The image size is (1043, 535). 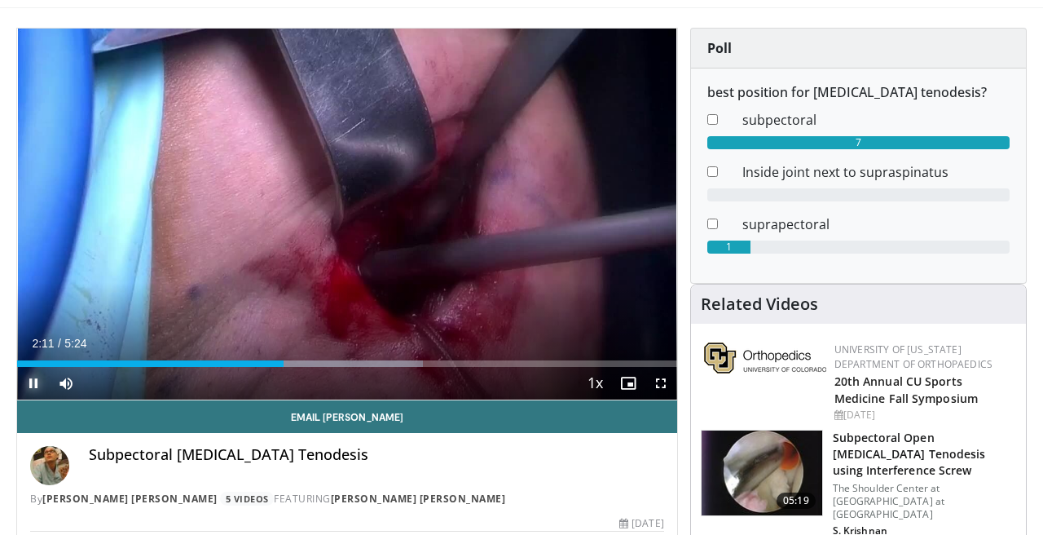 What do you see at coordinates (906, 390) in the screenshot?
I see `a: 20th Annual CU Sports Medicine Fall Symposium` at bounding box center [906, 390].